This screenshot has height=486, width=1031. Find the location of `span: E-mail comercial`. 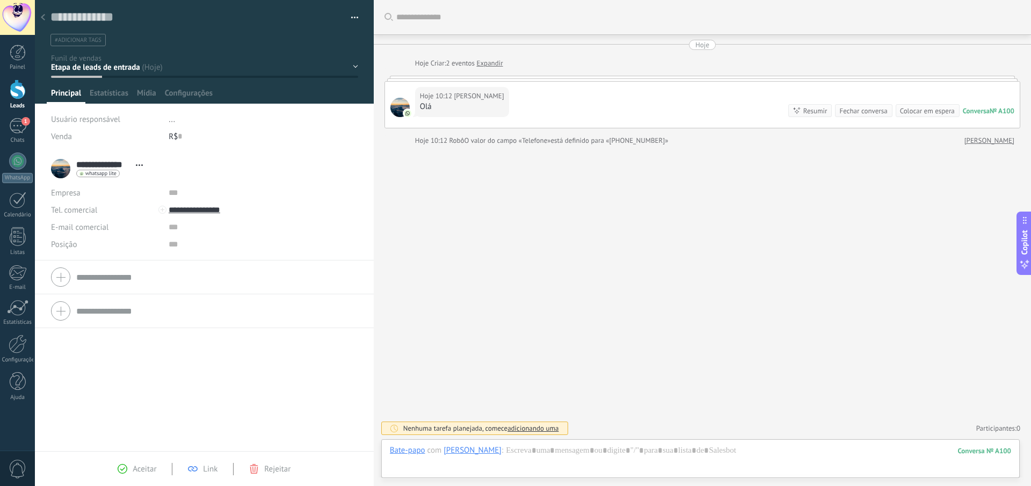

span: E-mail comercial is located at coordinates (79, 227).